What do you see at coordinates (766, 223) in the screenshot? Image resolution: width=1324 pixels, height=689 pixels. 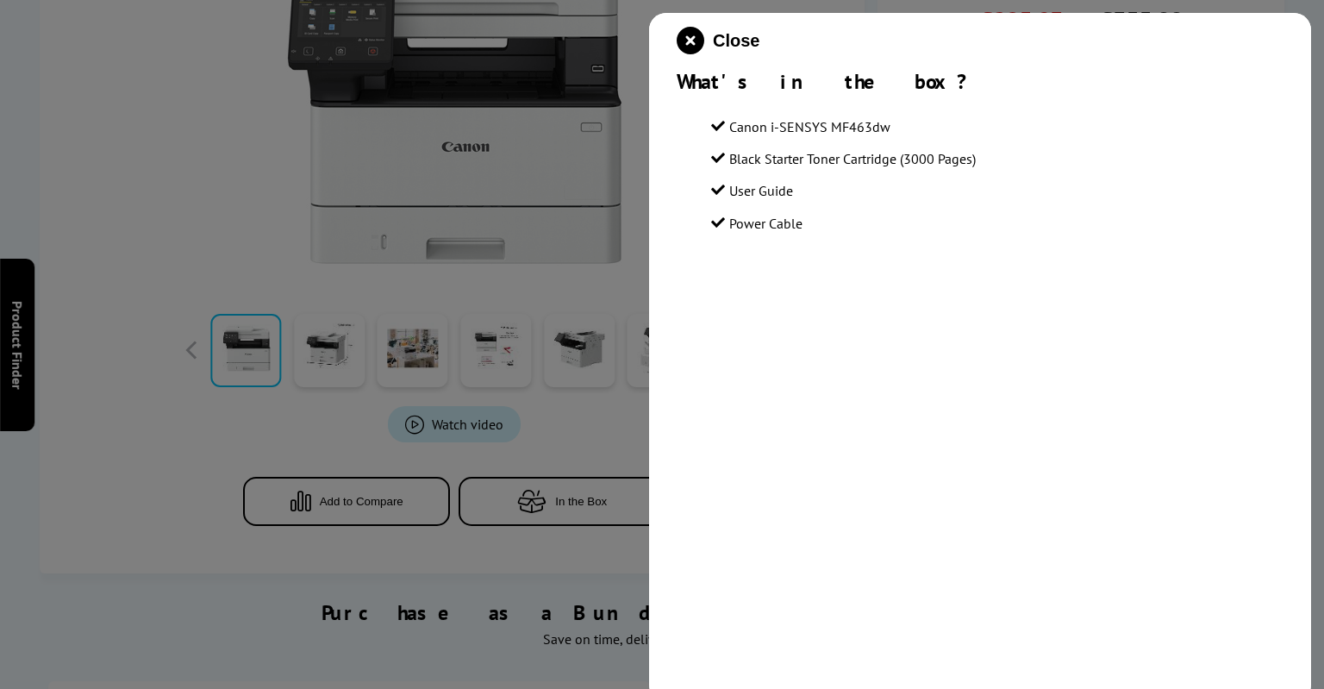 I see `span: Power Cable` at bounding box center [766, 223].